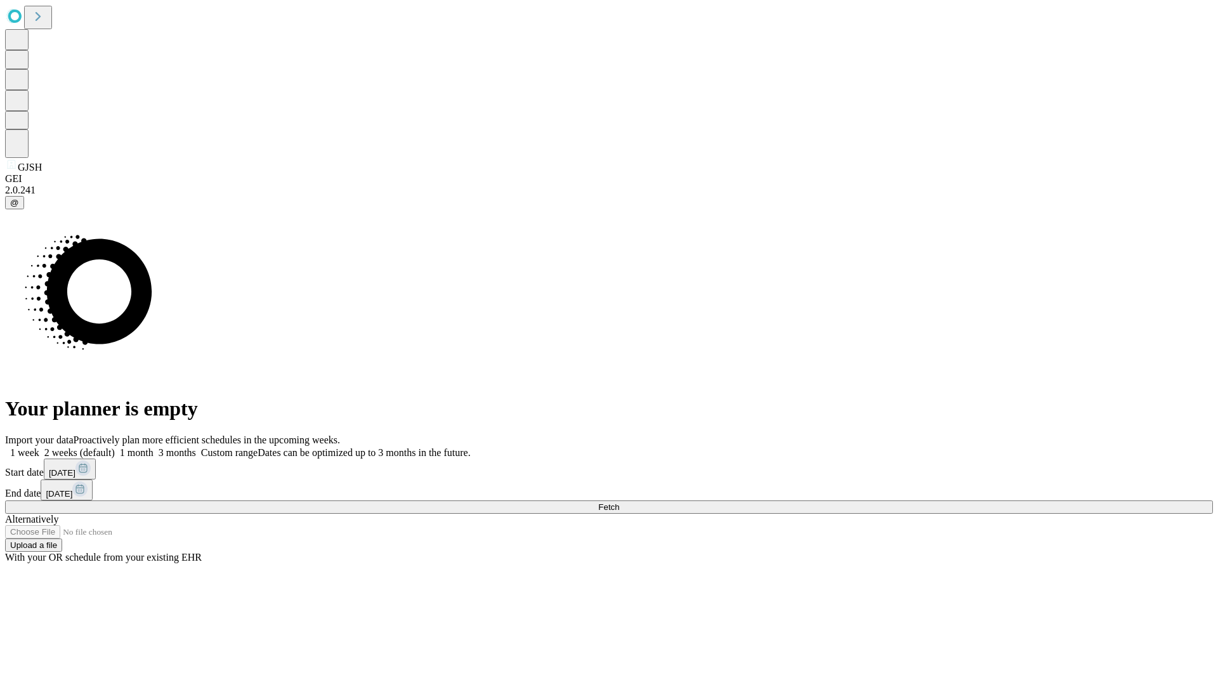 This screenshot has height=685, width=1218. What do you see at coordinates (103, 557) in the screenshot?
I see `span: With your OR schedule from your existing EHR` at bounding box center [103, 557].